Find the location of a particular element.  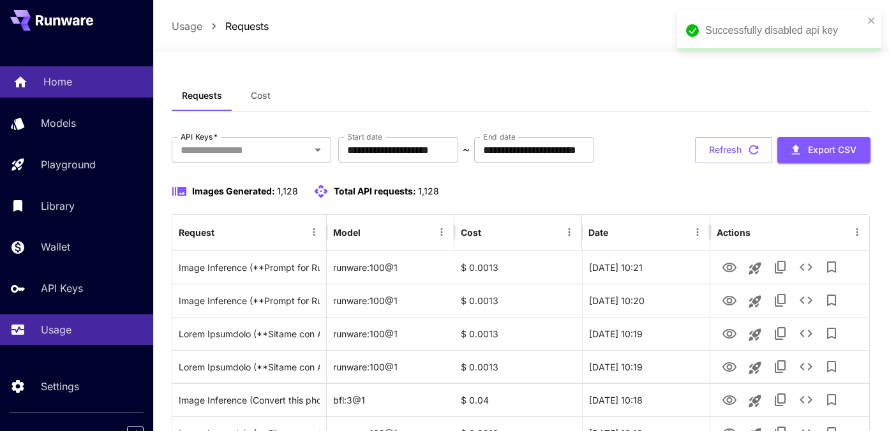

label: API Keys is located at coordinates (199, 136).